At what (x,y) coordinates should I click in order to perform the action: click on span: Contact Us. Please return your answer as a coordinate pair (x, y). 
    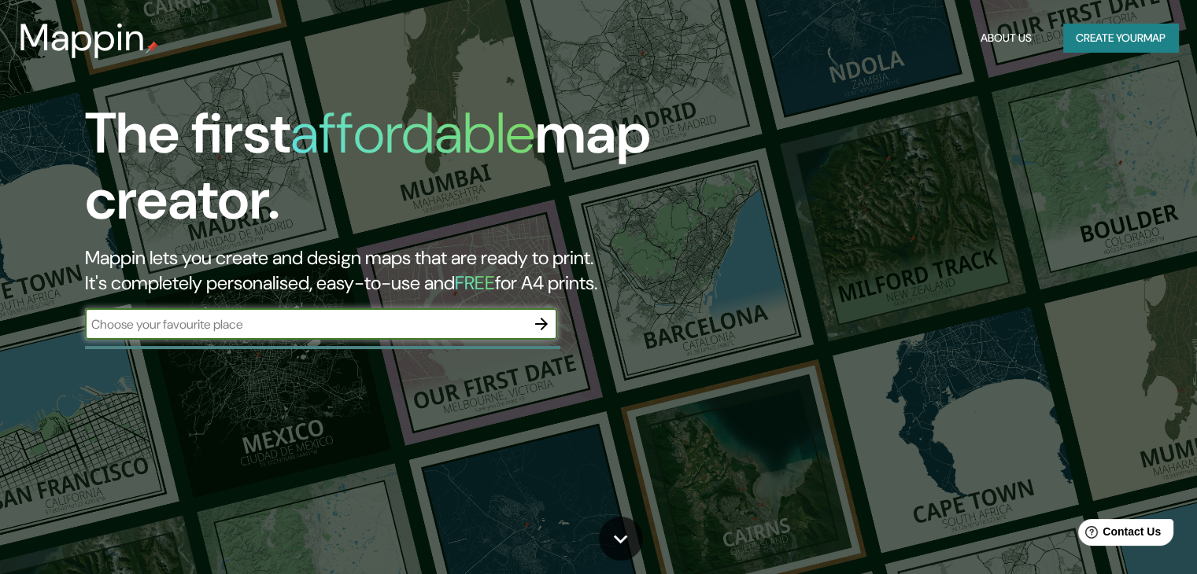
    Looking at the image, I should click on (75, 19).